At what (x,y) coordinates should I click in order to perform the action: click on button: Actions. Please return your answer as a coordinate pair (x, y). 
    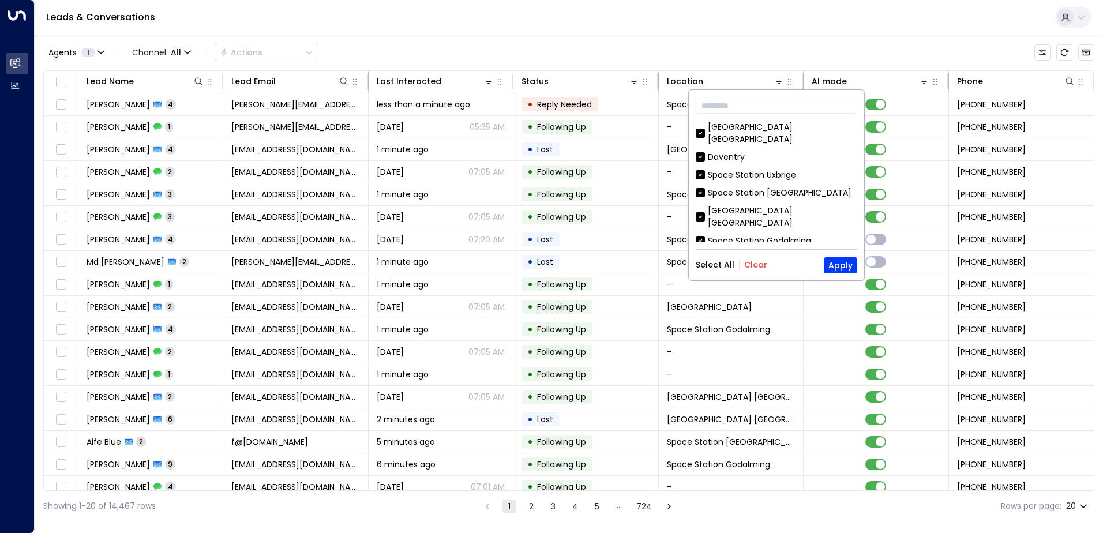
    Looking at the image, I should click on (266, 52).